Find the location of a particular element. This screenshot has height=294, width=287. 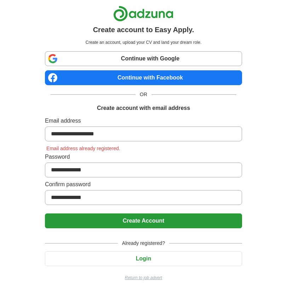

button: Create Account is located at coordinates (143, 221).